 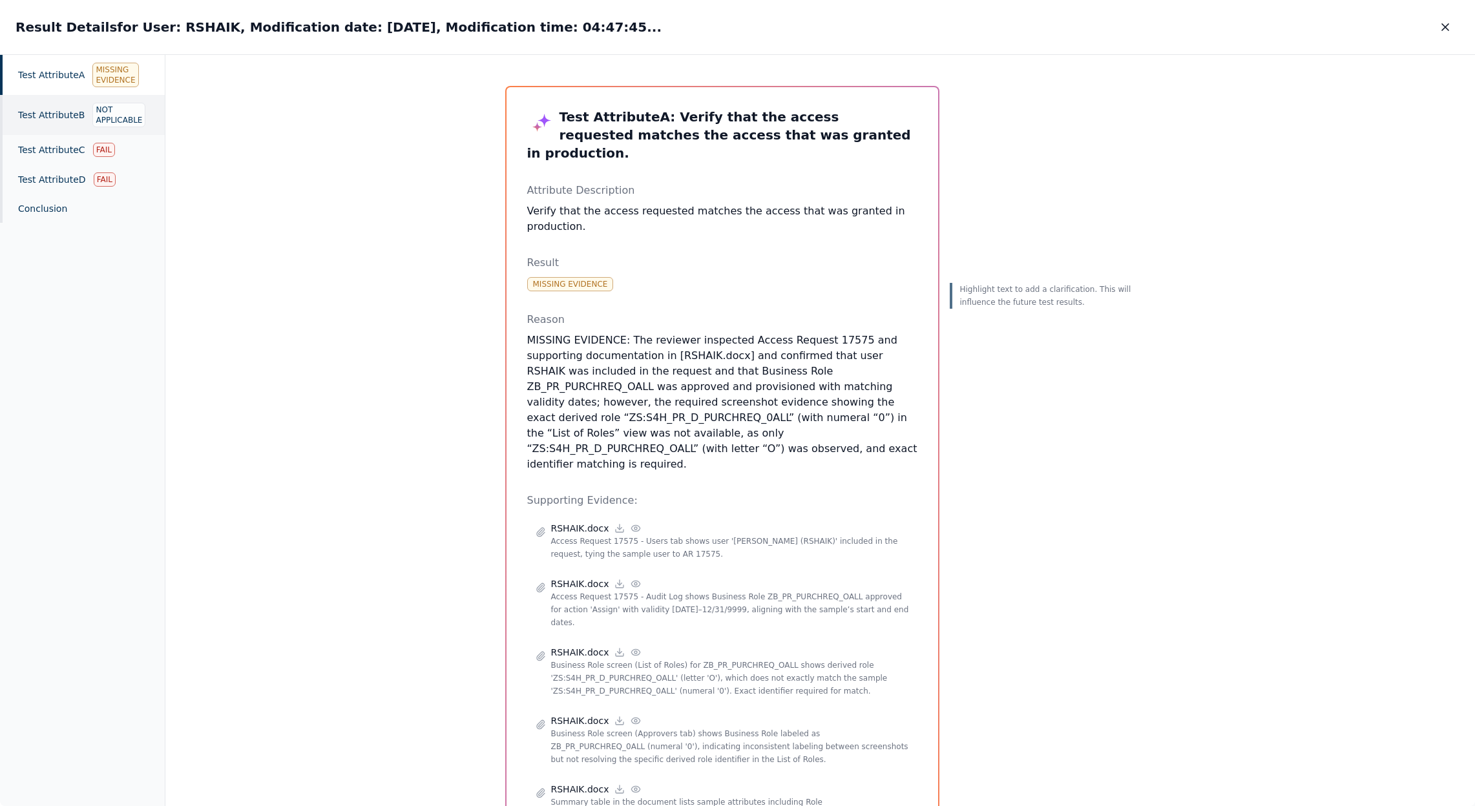 What do you see at coordinates (1048, 296) in the screenshot?
I see `p: Highlight text to add a clarification. This will influence the future test results.` at bounding box center [1048, 296].